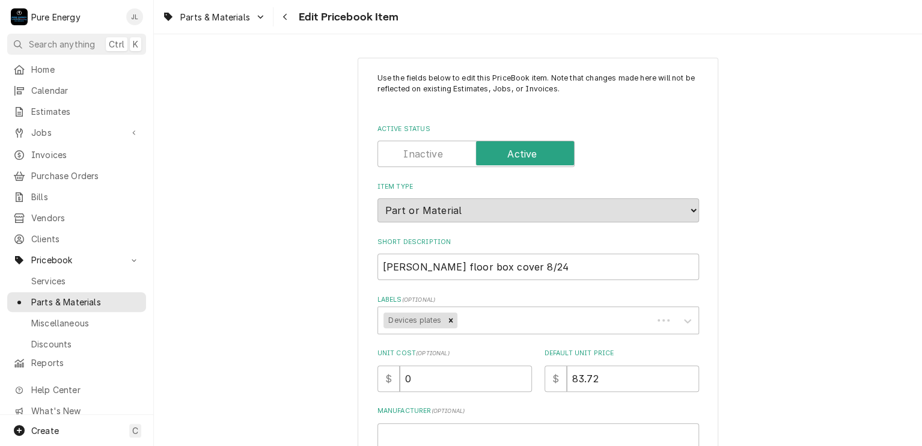  What do you see at coordinates (135, 17) in the screenshot?
I see `div: JL` at bounding box center [135, 17].